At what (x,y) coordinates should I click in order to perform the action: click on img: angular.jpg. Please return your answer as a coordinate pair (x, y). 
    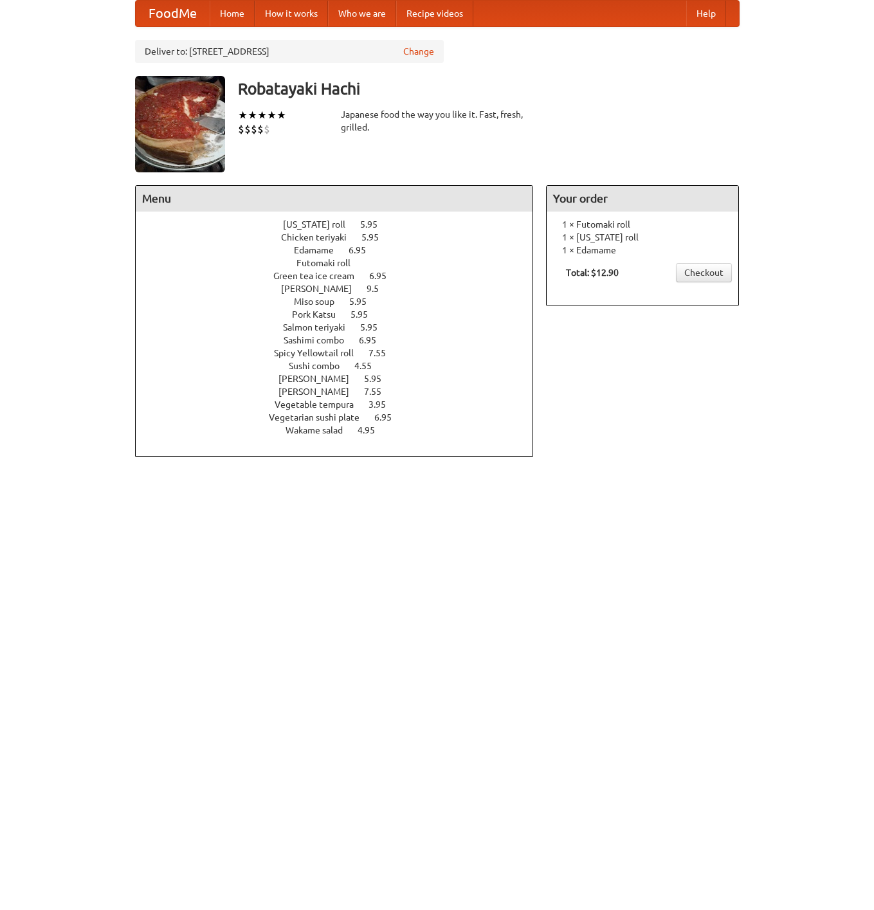
    Looking at the image, I should click on (180, 124).